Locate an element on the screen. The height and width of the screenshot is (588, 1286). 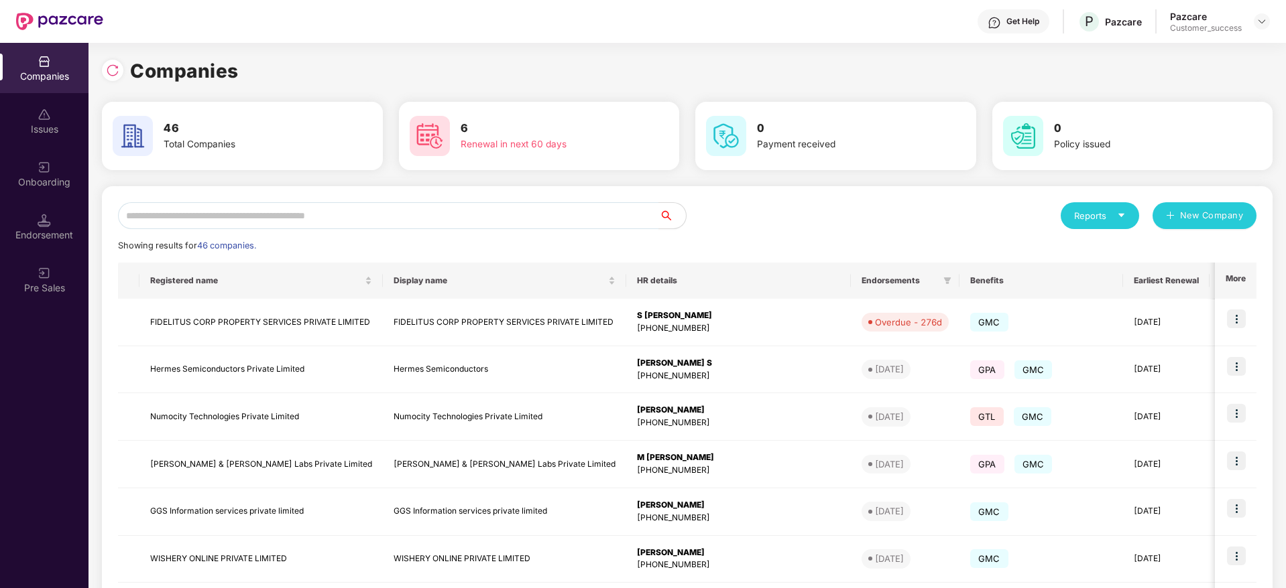
img: svg+xml;base64,PHN2ZyBpZD0iRHJvcGRvd24tMzJ4MzIiIHhtbG5zPSJodHRwOi8vd3d3LnczLm9yZy8yMDAwL3N2ZyIgd2... is located at coordinates (1261, 21).